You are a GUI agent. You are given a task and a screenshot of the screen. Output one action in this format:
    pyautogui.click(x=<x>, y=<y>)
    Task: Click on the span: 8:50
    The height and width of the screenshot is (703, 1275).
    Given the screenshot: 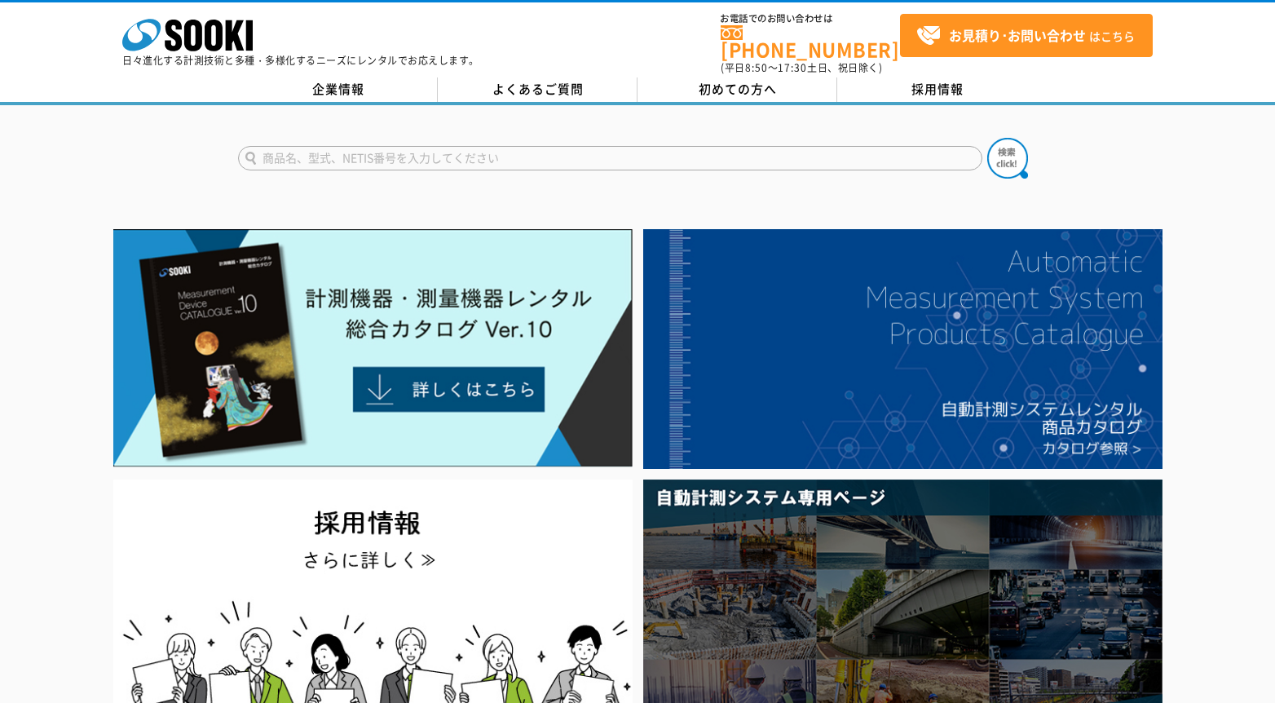 What is the action you would take?
    pyautogui.click(x=756, y=68)
    